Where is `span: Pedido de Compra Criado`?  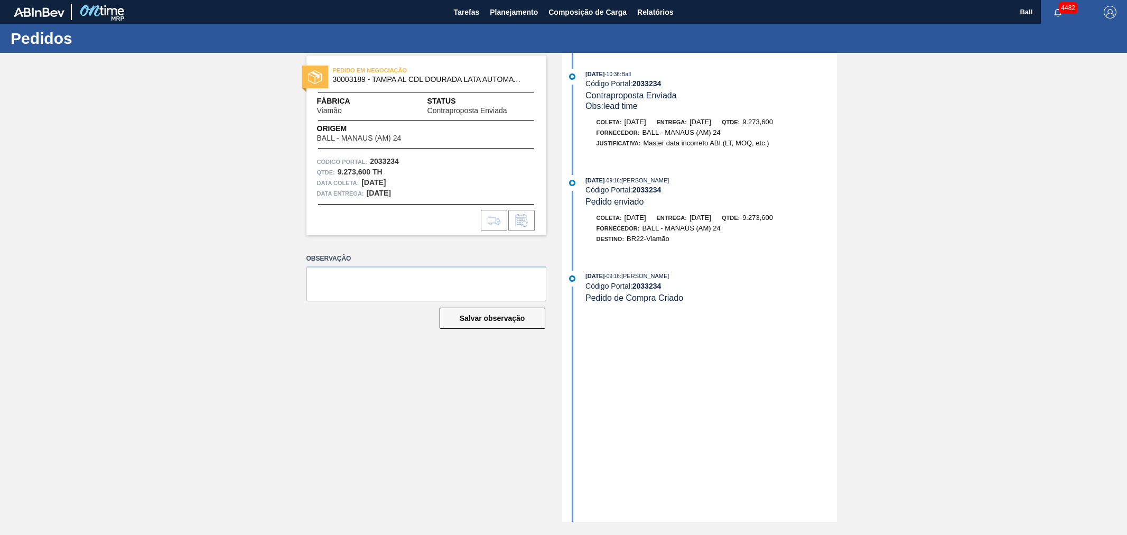
span: Pedido de Compra Criado is located at coordinates (634, 298).